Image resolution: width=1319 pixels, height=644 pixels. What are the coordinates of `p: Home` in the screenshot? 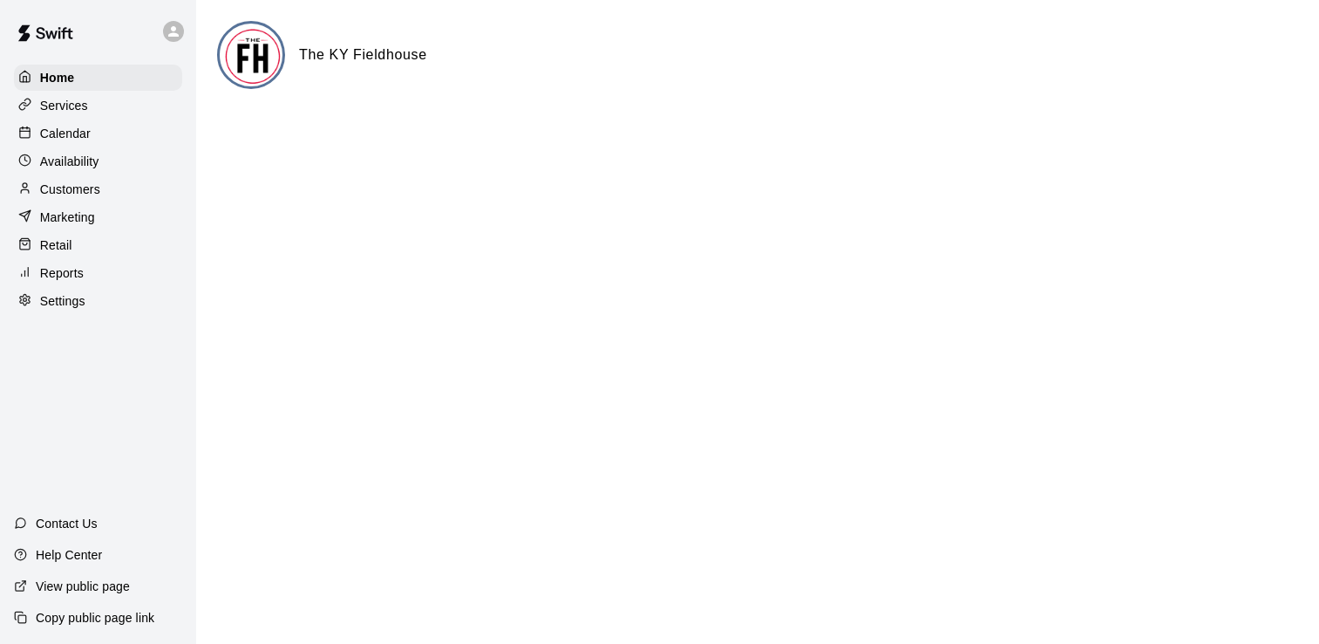 It's located at (58, 78).